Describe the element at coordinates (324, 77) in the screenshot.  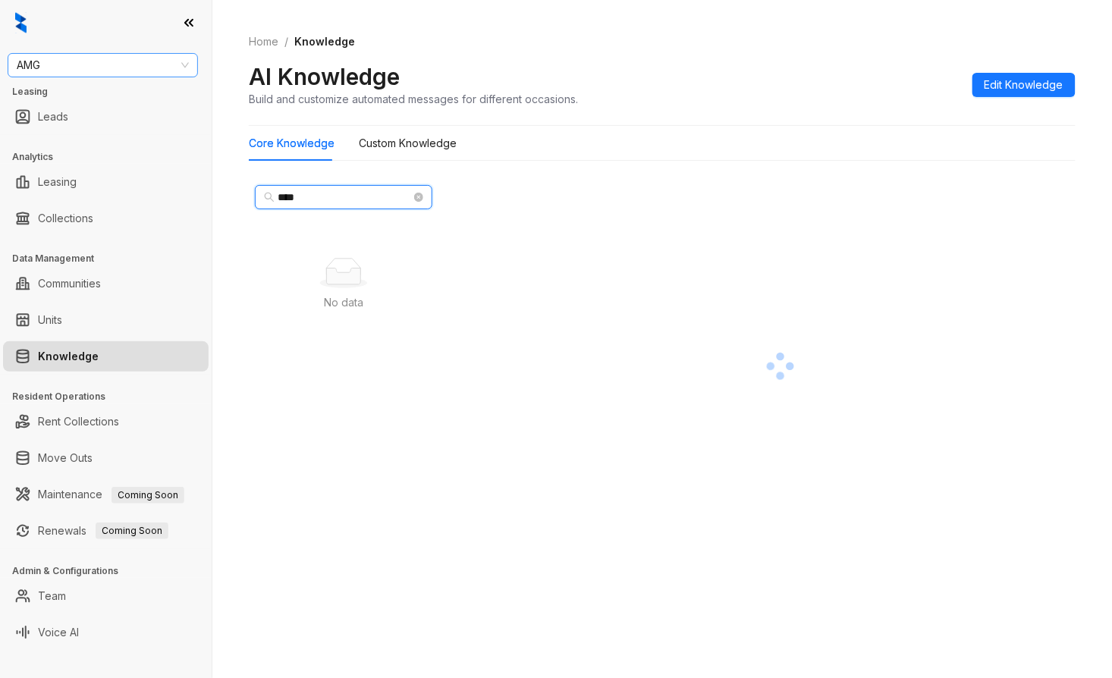
I see `h2: AI Knowledge` at that location.